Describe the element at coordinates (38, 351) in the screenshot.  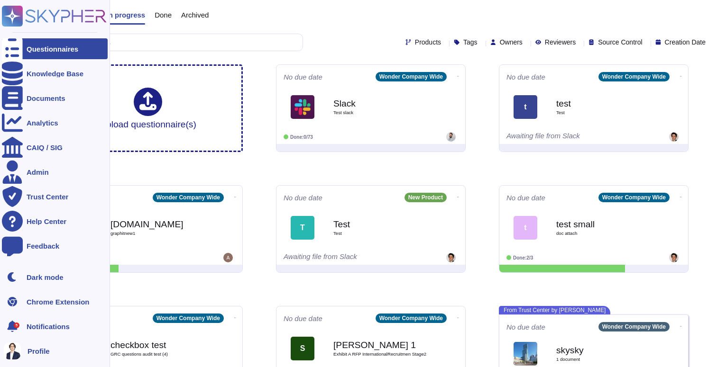
I see `span: Profile` at that location.